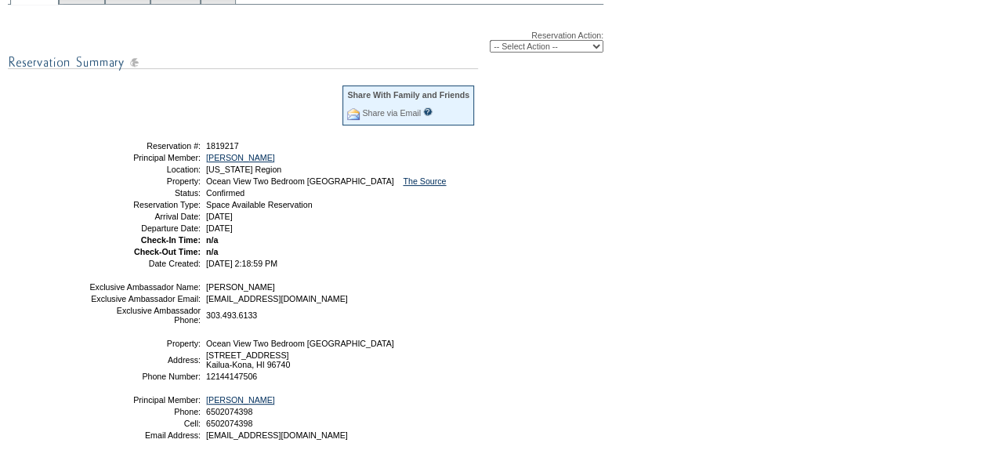 The width and height of the screenshot is (985, 472). I want to click on td: Status:, so click(144, 193).